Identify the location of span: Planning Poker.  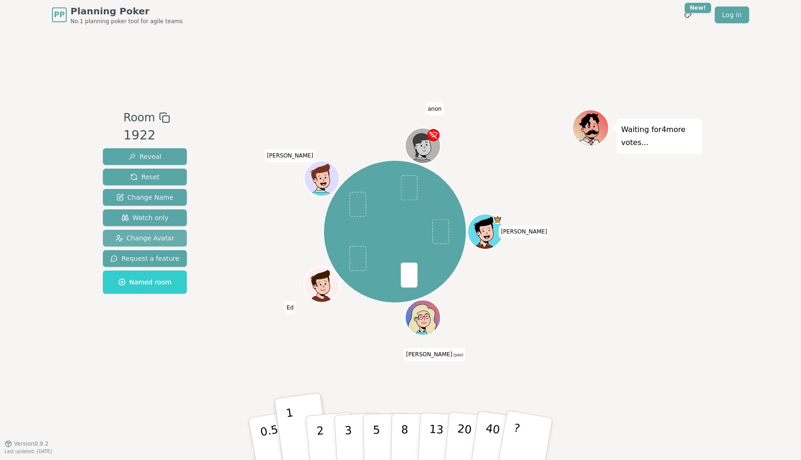
(127, 11).